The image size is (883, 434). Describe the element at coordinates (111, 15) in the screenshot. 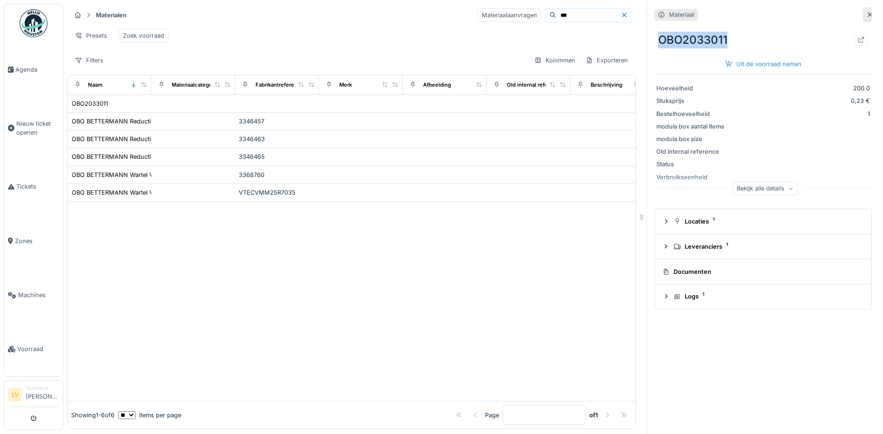

I see `strong: Materialen` at that location.